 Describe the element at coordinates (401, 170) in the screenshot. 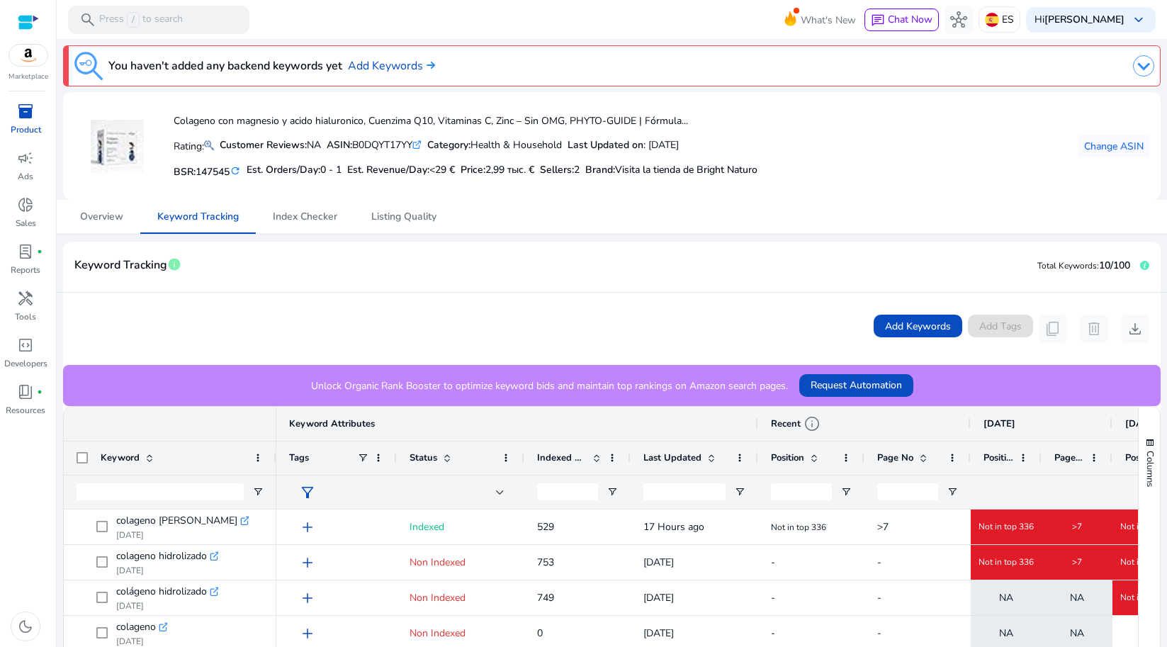

I see `h5: Est. Revenue/Day:` at that location.